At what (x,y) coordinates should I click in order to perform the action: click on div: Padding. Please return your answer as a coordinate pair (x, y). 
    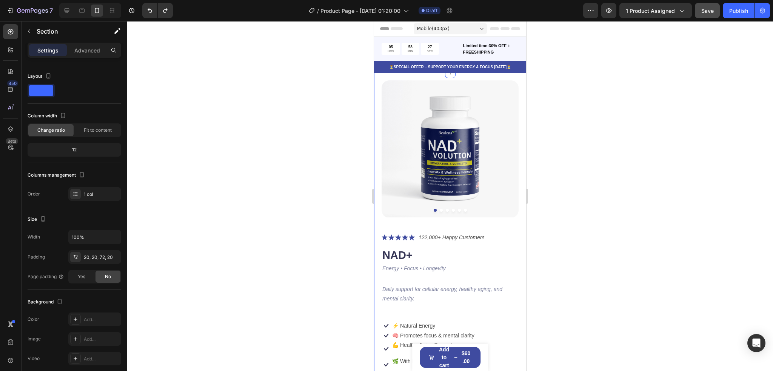
    Looking at the image, I should click on (36, 257).